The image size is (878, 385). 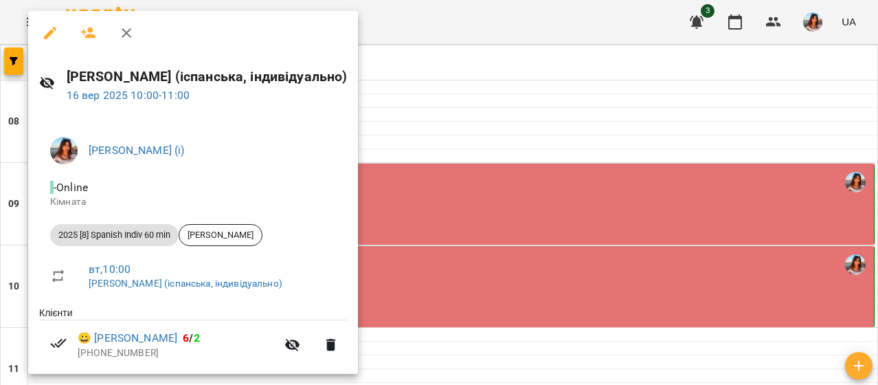 I want to click on svg: Візит сплачено, so click(x=58, y=343).